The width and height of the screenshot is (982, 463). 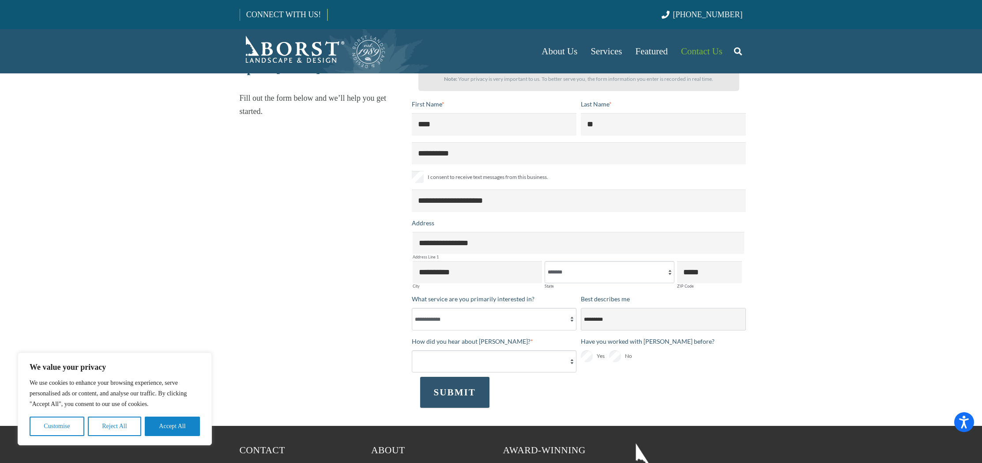 What do you see at coordinates (587, 356) in the screenshot?
I see `input: Yes` at bounding box center [587, 356].